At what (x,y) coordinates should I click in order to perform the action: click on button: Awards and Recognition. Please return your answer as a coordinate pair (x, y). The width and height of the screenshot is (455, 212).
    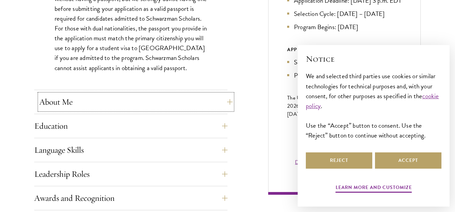
    Looking at the image, I should click on (131, 199).